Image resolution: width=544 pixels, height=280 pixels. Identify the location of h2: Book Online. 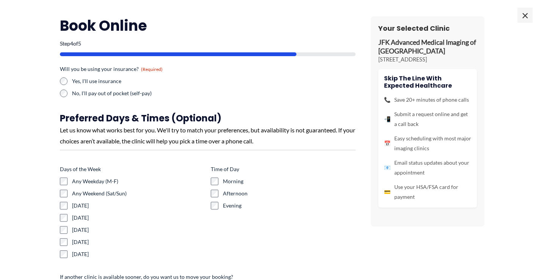
(208, 25).